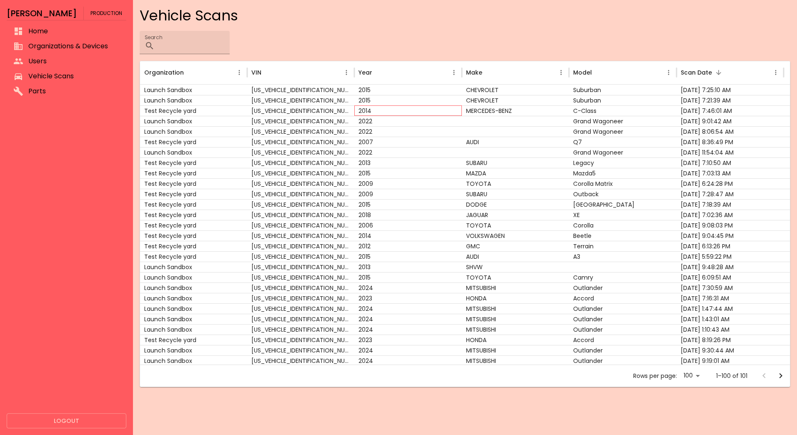 The width and height of the screenshot is (797, 435). What do you see at coordinates (622, 194) in the screenshot?
I see `div: Outback` at bounding box center [622, 194].